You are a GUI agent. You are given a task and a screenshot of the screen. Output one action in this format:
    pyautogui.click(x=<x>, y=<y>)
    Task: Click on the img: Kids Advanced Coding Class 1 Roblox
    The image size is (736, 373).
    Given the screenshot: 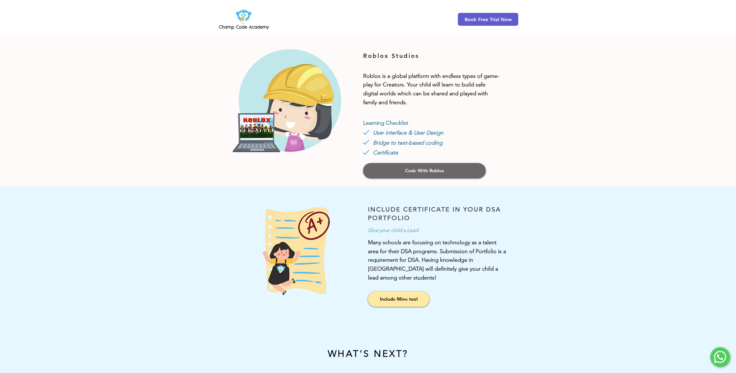 What is the action you would take?
    pyautogui.click(x=287, y=101)
    